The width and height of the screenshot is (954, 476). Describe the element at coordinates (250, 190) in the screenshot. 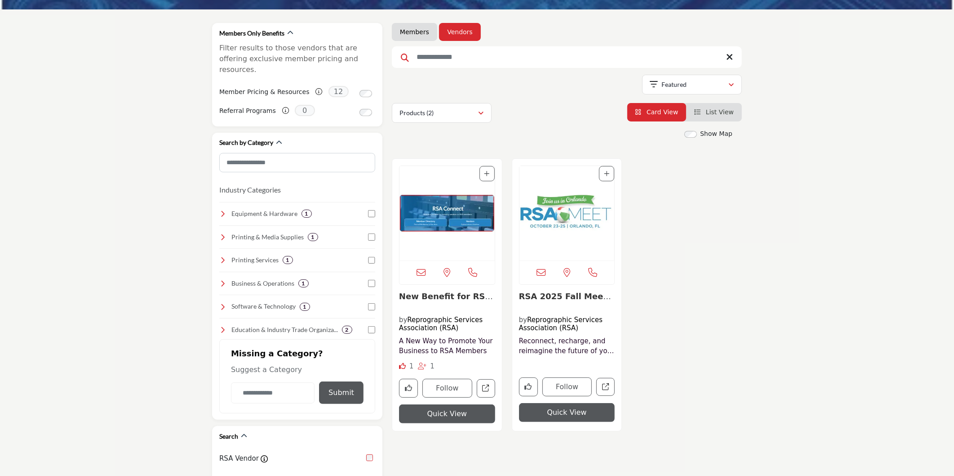

I see `button: Industry Categories` at that location.